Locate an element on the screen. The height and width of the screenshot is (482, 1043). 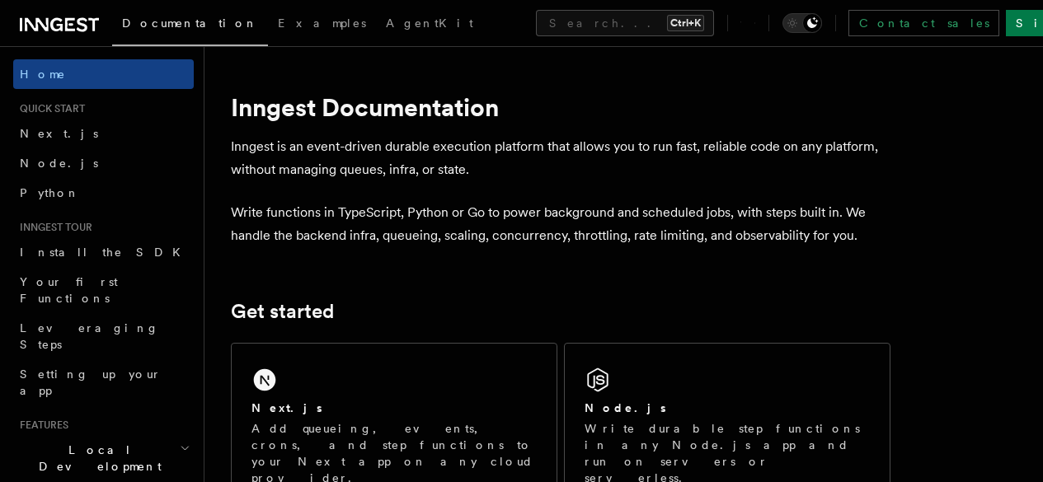
h2: Next.js is located at coordinates (287, 408).